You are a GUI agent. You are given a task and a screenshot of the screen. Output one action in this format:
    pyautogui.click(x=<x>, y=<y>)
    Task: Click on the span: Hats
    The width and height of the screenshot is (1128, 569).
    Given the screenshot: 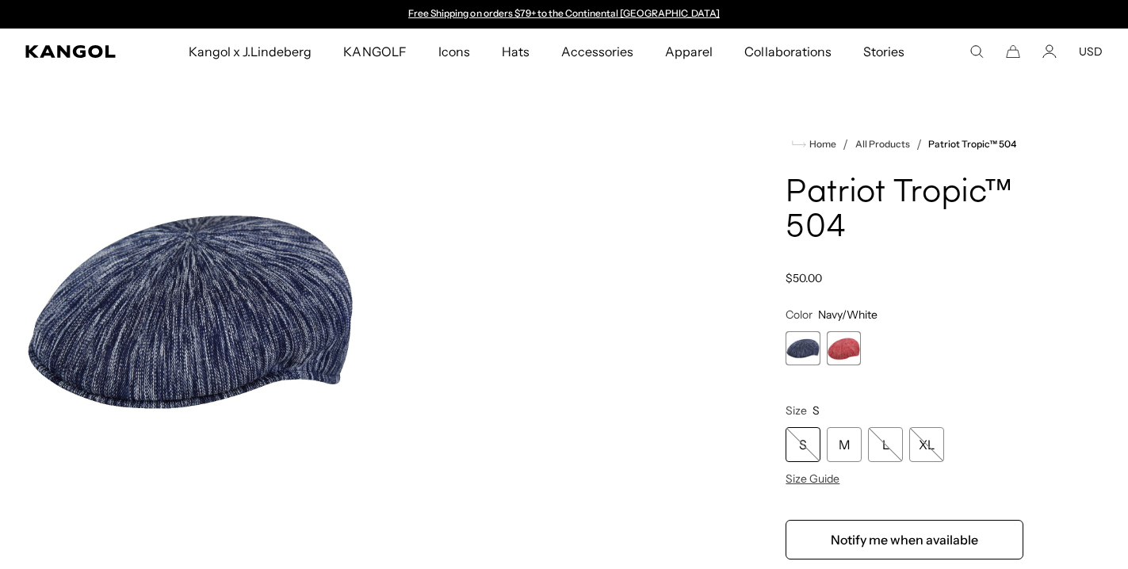 What is the action you would take?
    pyautogui.click(x=515, y=52)
    